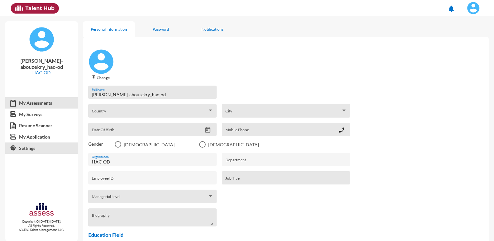 The width and height of the screenshot is (494, 241). I want to click on a: Resume Scanner, so click(41, 126).